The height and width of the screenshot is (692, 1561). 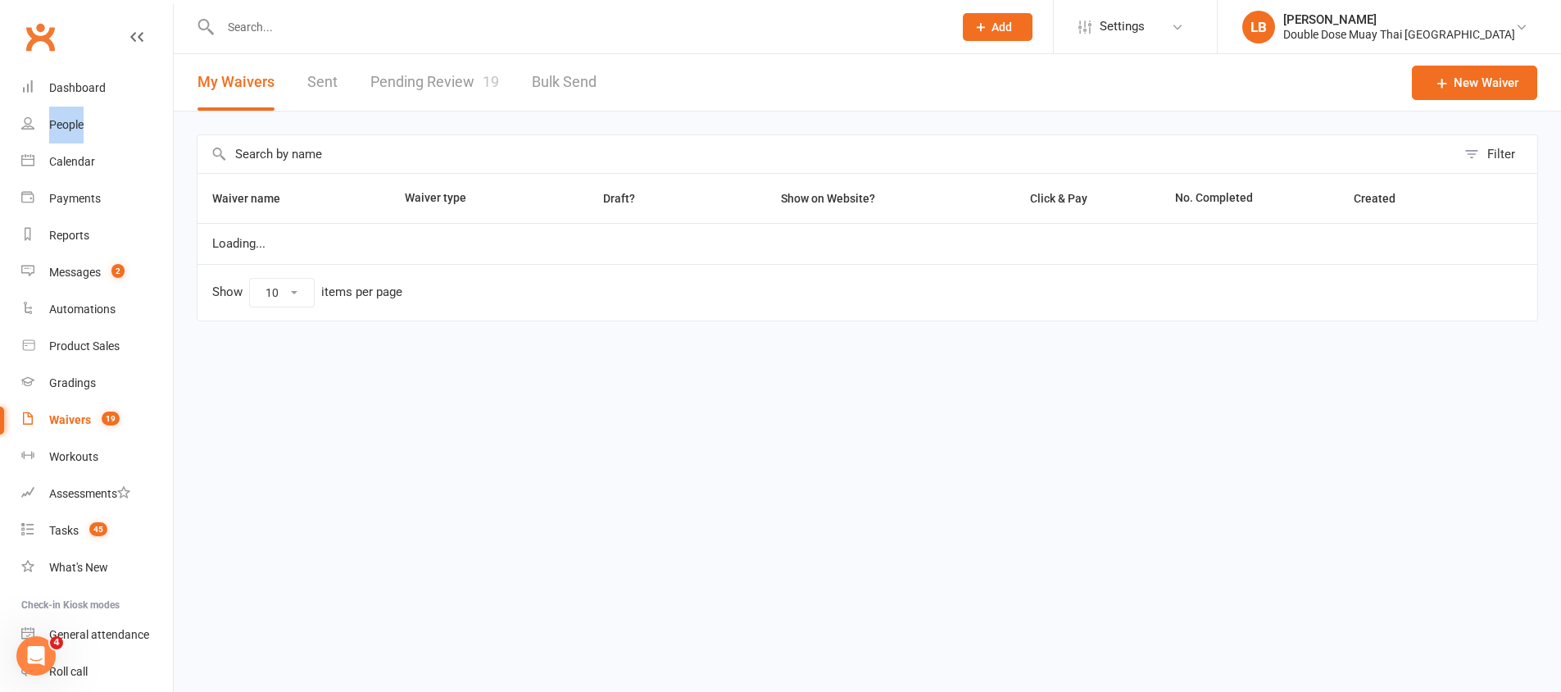 I want to click on a: Automations, so click(x=97, y=309).